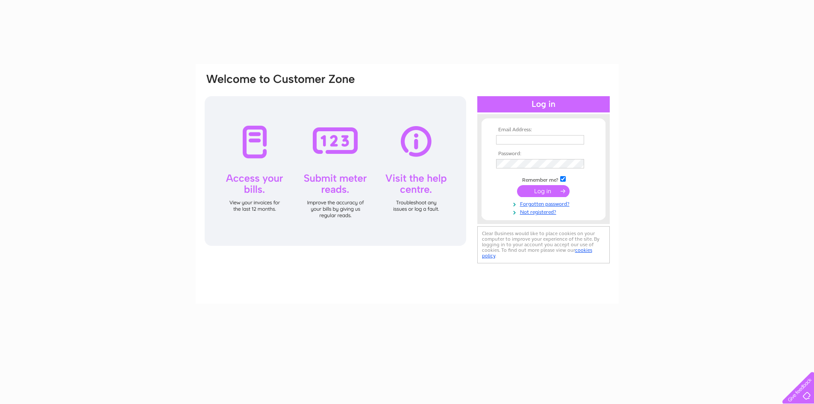 The height and width of the screenshot is (404, 814). I want to click on input: Submit, so click(543, 191).